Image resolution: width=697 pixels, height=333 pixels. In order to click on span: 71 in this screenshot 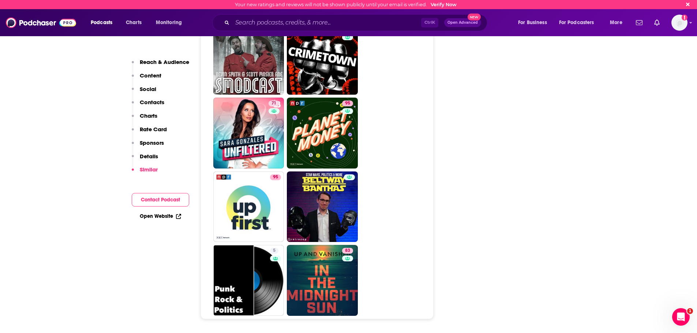, I will do `click(274, 104)`.